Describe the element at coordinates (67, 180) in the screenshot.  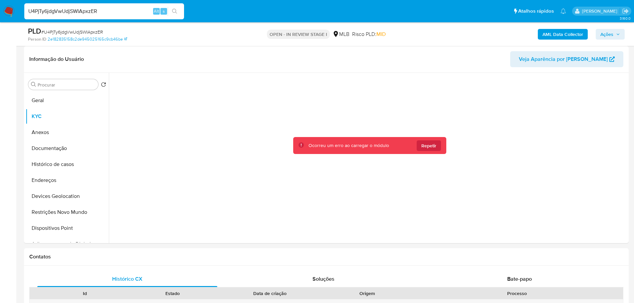
I see `button: Endereços` at that location.